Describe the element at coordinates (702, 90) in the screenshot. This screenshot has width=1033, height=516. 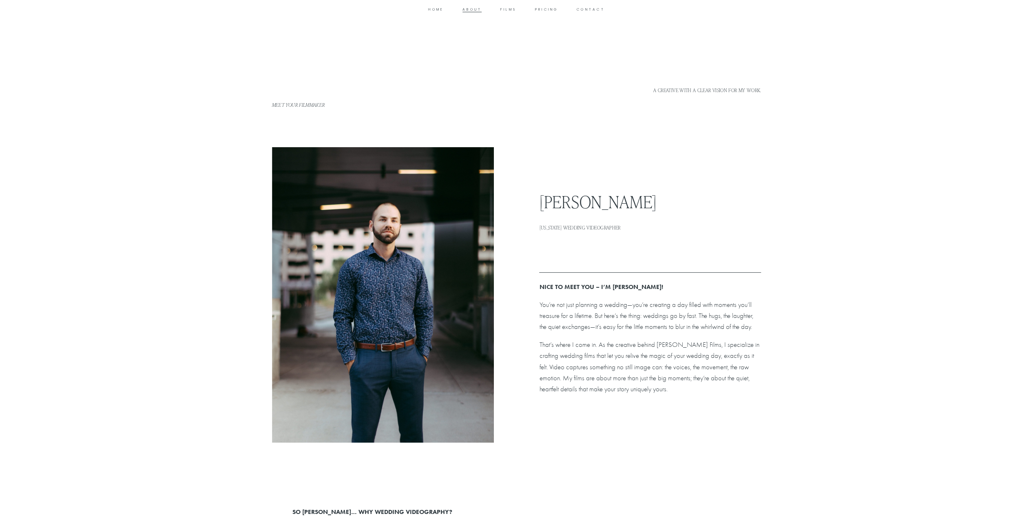
I see `h4: A CREATIVE WITH A CLEAR VISION FOR MY WORK.` at that location.